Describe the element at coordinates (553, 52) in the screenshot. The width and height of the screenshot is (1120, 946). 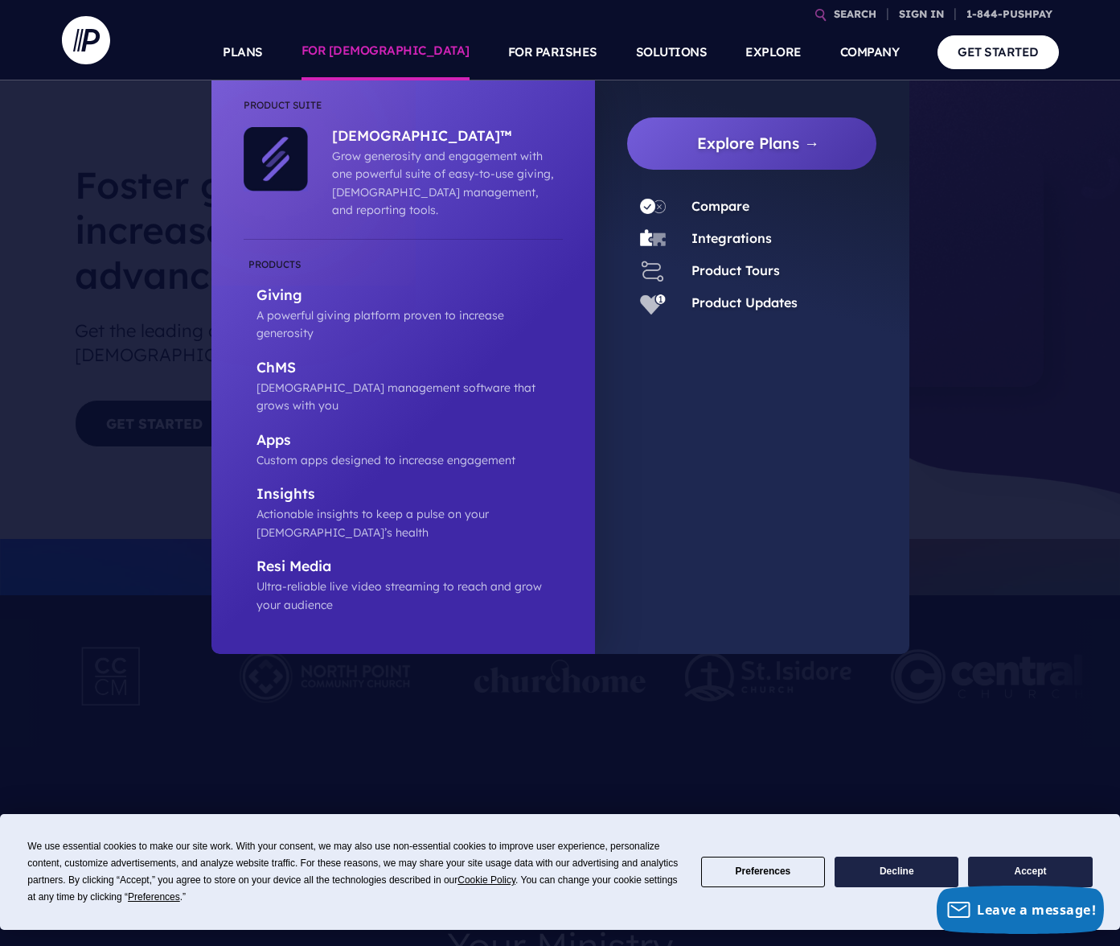
I see `a: FOR PARISHES` at that location.